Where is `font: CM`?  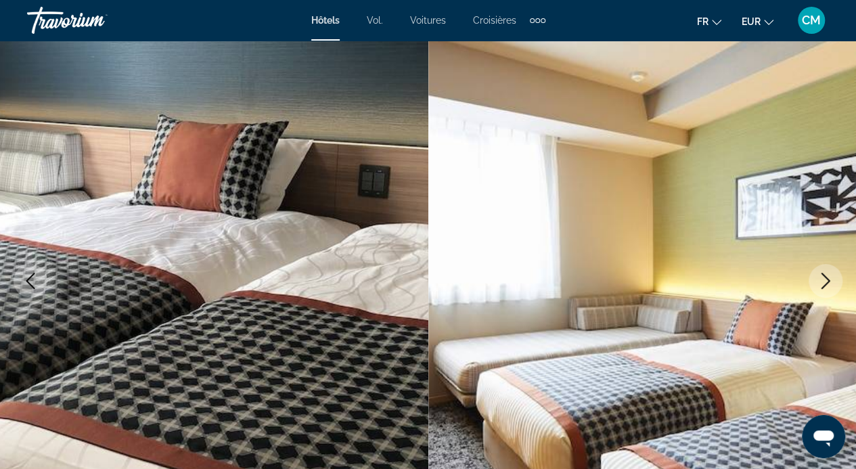 font: CM is located at coordinates (811, 20).